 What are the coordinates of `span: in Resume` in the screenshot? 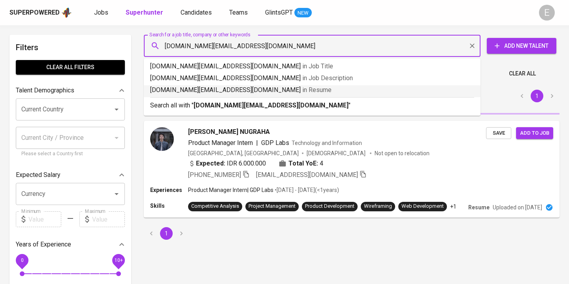 It's located at (317, 90).